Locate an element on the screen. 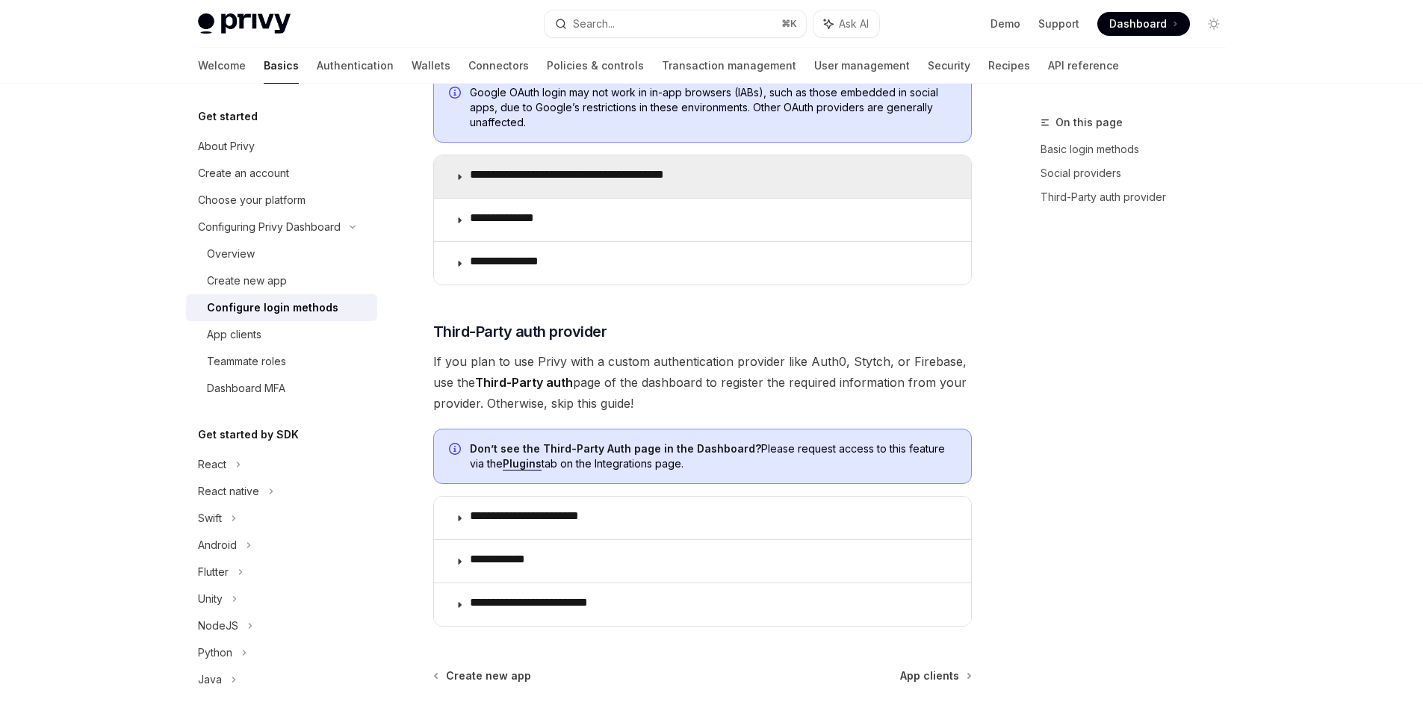 This screenshot has width=1423, height=702. a: Basic login methods is located at coordinates (1139, 149).